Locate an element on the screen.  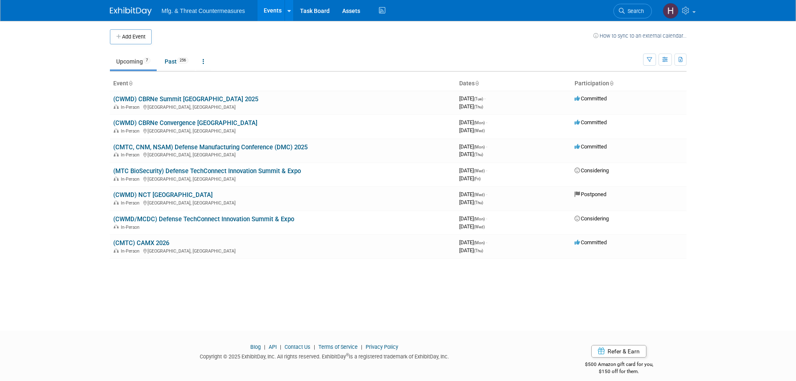
a: Upcoming7 is located at coordinates (133, 61).